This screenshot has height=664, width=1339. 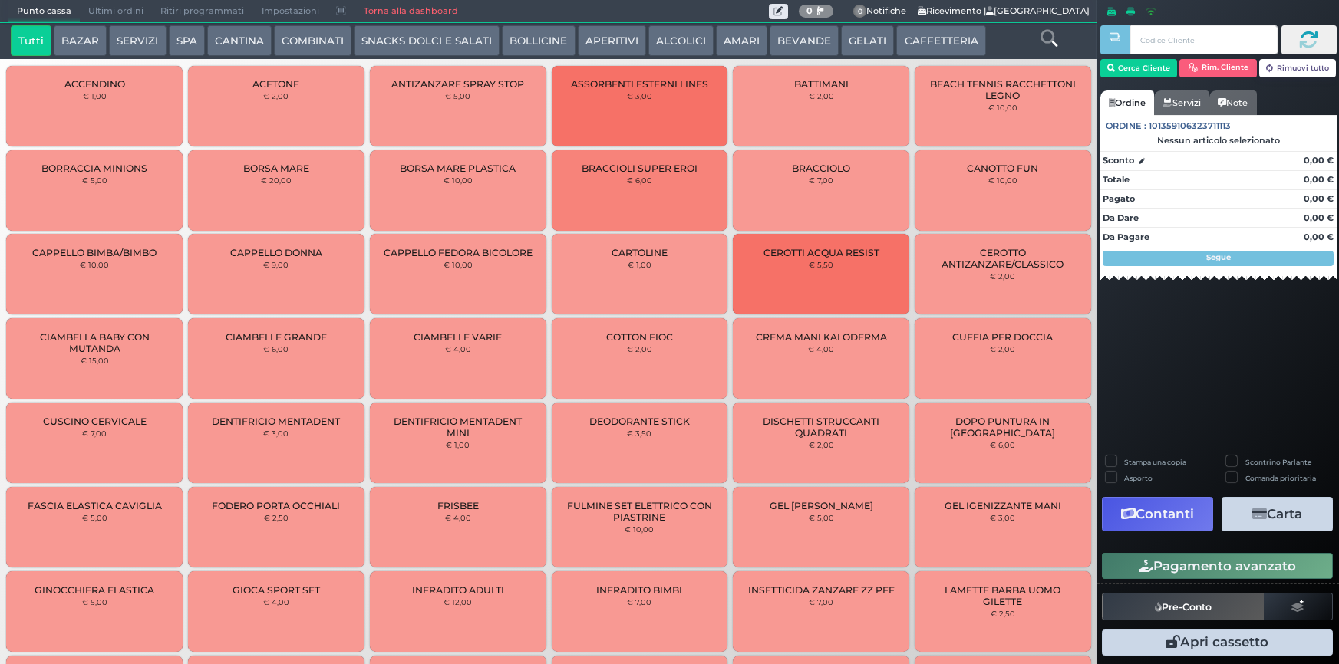 What do you see at coordinates (821, 337) in the screenshot?
I see `span: CREMA MANI KALODERMA` at bounding box center [821, 337].